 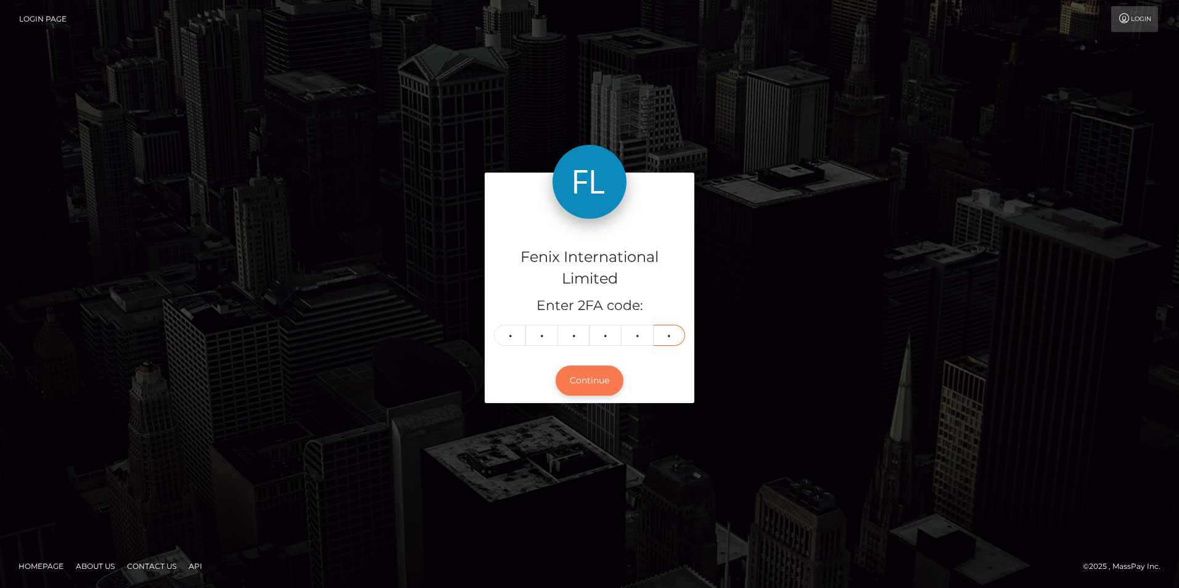 What do you see at coordinates (589, 268) in the screenshot?
I see `h4: Fenix International Limited` at bounding box center [589, 268].